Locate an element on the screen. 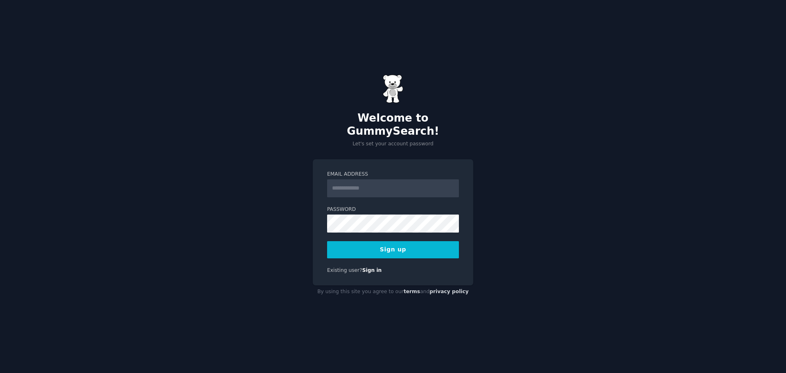 This screenshot has width=786, height=373. a: Sign in is located at coordinates (372, 270).